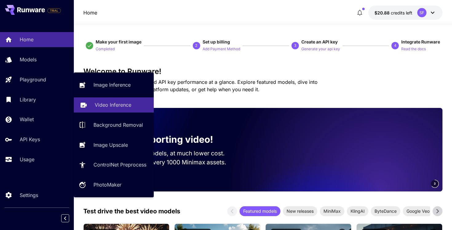  What do you see at coordinates (386, 211) in the screenshot?
I see `span: ByteDance` at bounding box center [386, 211].